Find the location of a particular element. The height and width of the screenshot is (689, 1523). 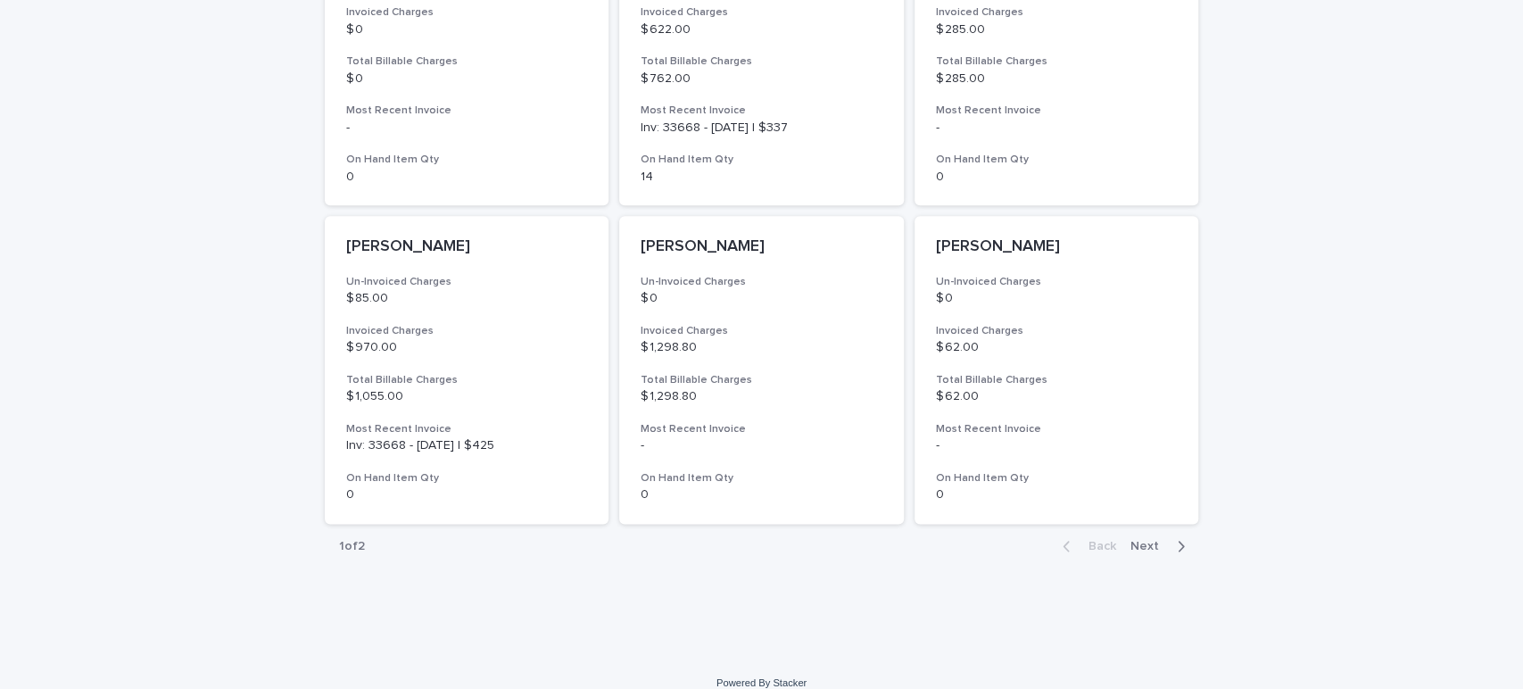

p: $ 1,055.00 is located at coordinates (467, 396).